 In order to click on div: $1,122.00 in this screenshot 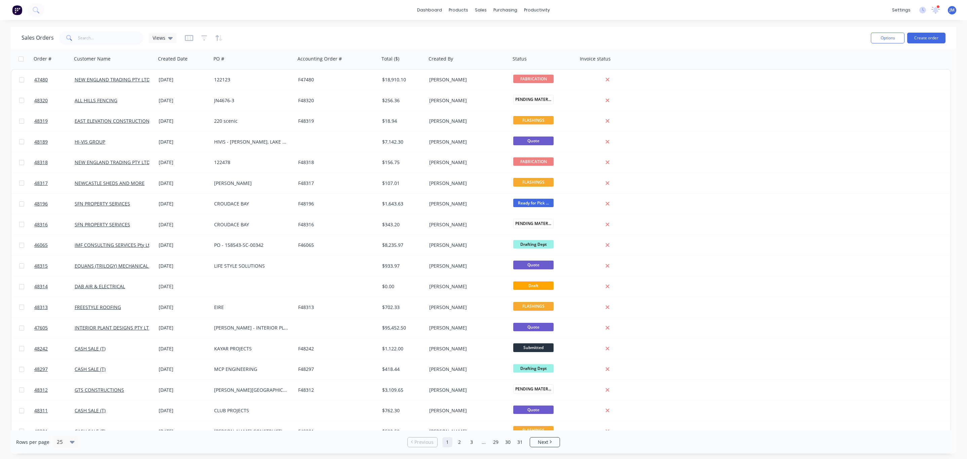, I will do `click(402, 349)`.